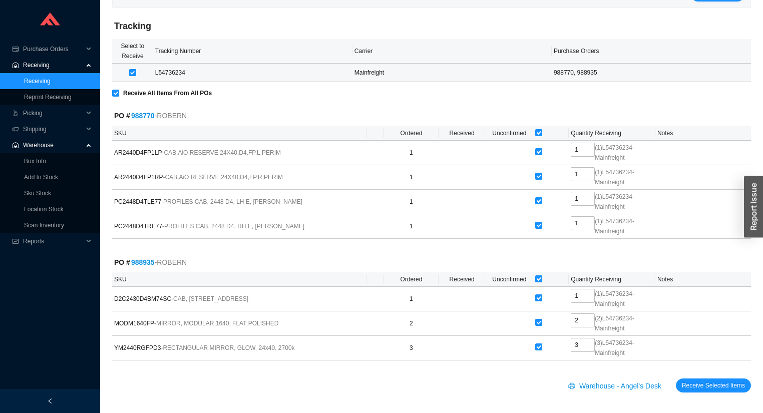  I want to click on a: Add to Stock, so click(41, 177).